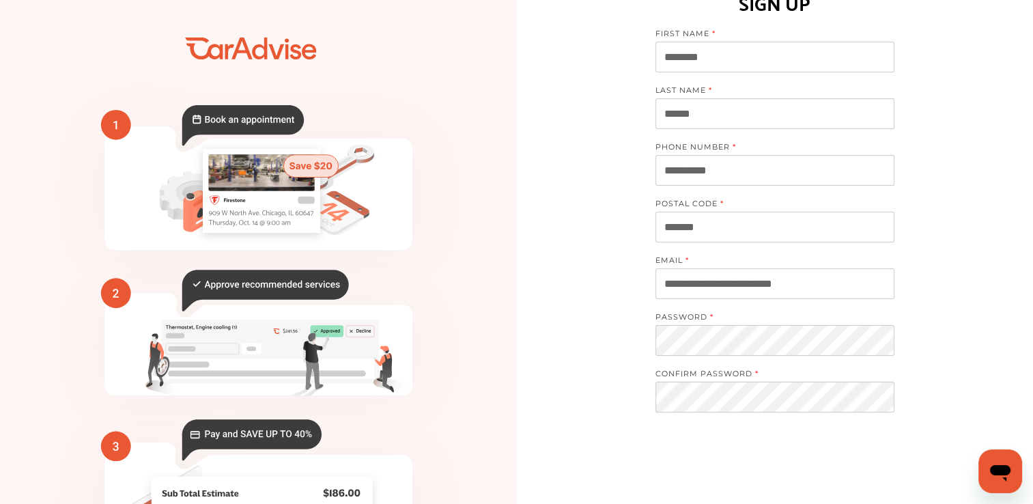 The image size is (1033, 504). What do you see at coordinates (768, 205) in the screenshot?
I see `label: POSTAL CODE` at bounding box center [768, 205].